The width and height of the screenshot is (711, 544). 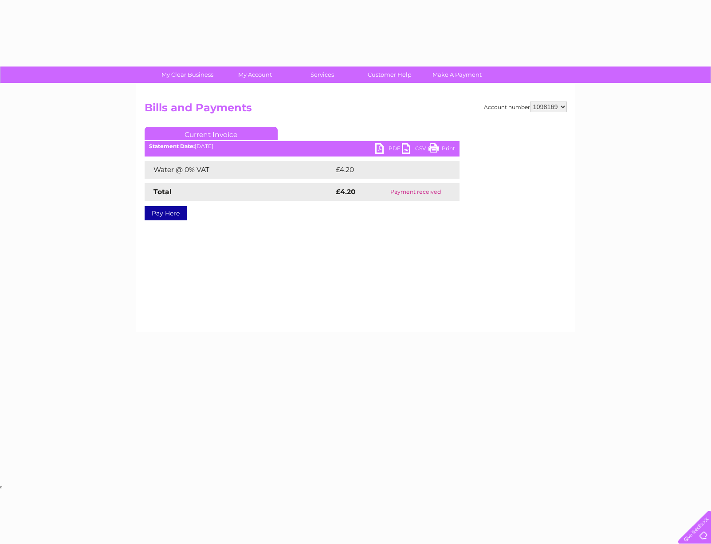 I want to click on a: My Clear Business, so click(x=187, y=74).